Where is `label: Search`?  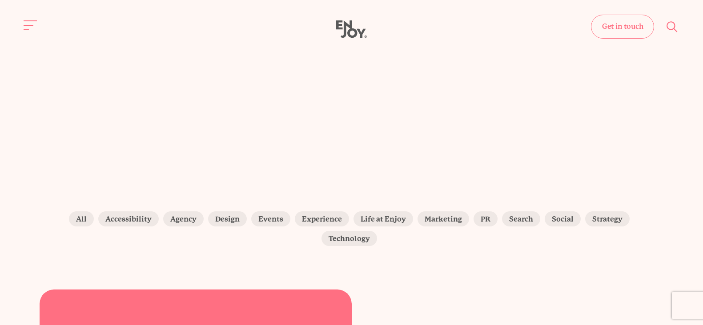 label: Search is located at coordinates (521, 219).